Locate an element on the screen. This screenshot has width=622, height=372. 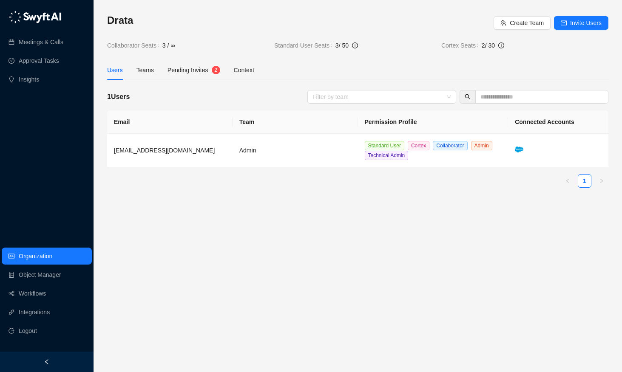
span: 3 / ∞ is located at coordinates (168, 45).